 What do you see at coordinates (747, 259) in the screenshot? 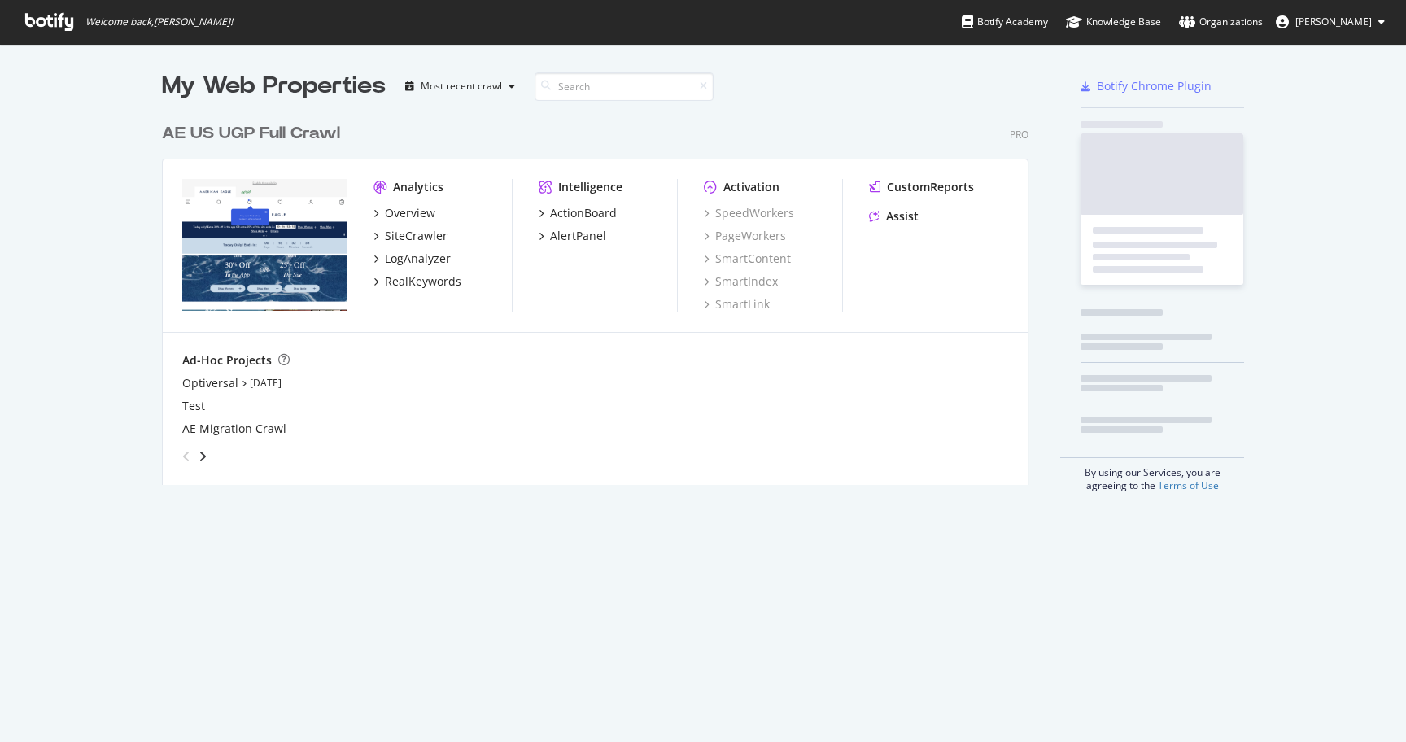
I see `div: SmartContent` at bounding box center [747, 259].